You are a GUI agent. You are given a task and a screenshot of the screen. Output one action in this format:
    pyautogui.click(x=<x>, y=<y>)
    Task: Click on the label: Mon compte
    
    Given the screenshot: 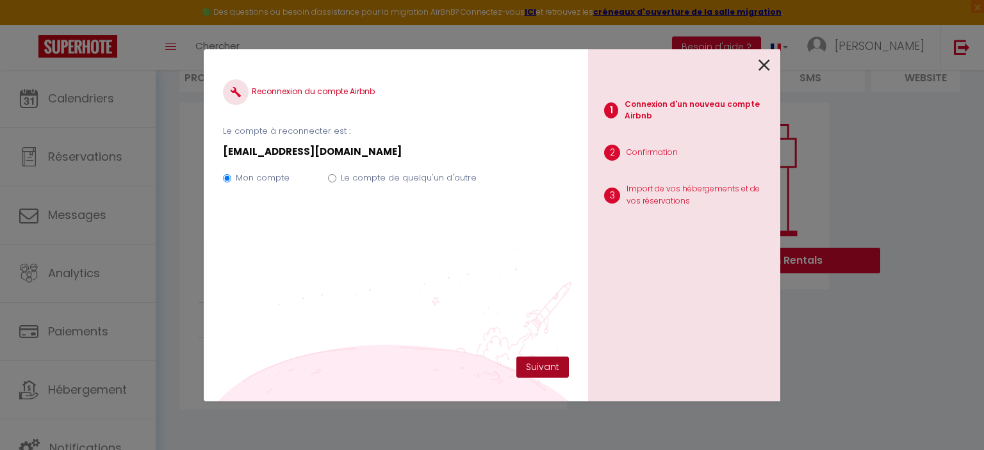 What is the action you would take?
    pyautogui.click(x=263, y=178)
    